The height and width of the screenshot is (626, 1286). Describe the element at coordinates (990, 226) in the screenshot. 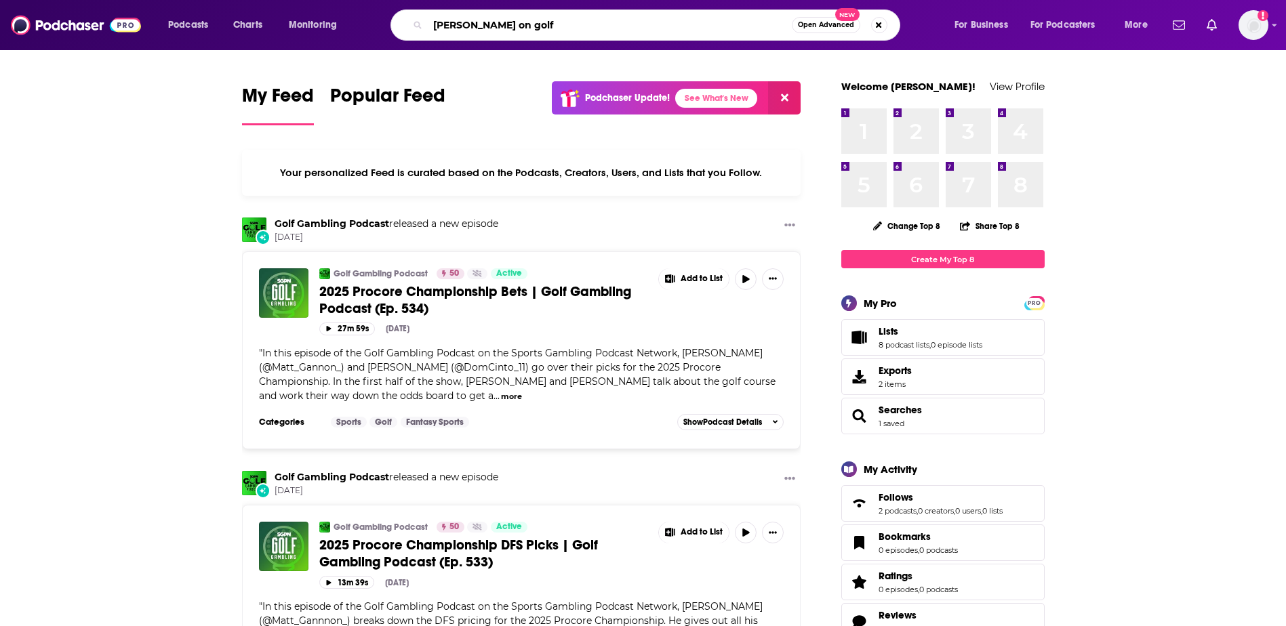

I see `button: Share Top 8` at that location.